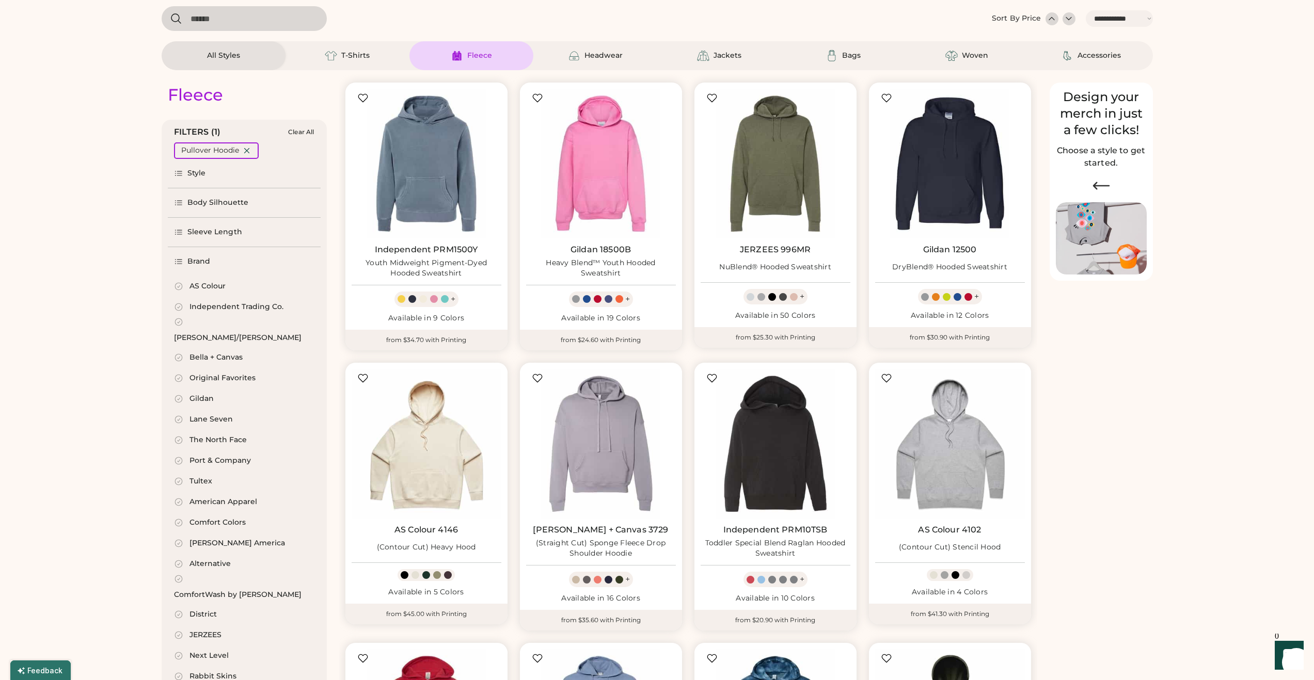  What do you see at coordinates (201, 399) in the screenshot?
I see `div: Gildan` at bounding box center [201, 399].